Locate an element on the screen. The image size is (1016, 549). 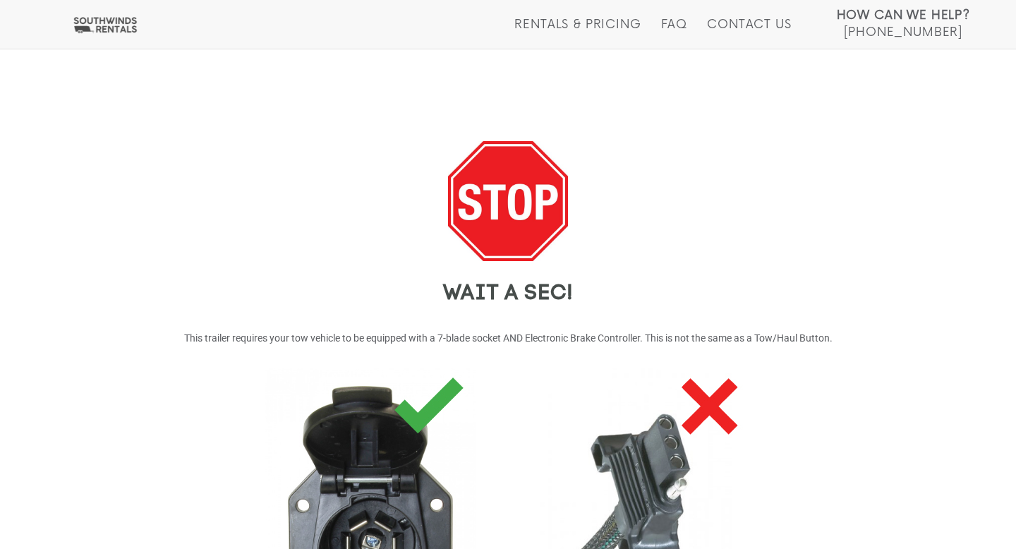
h2: WAIT A SEC! is located at coordinates (508, 294).